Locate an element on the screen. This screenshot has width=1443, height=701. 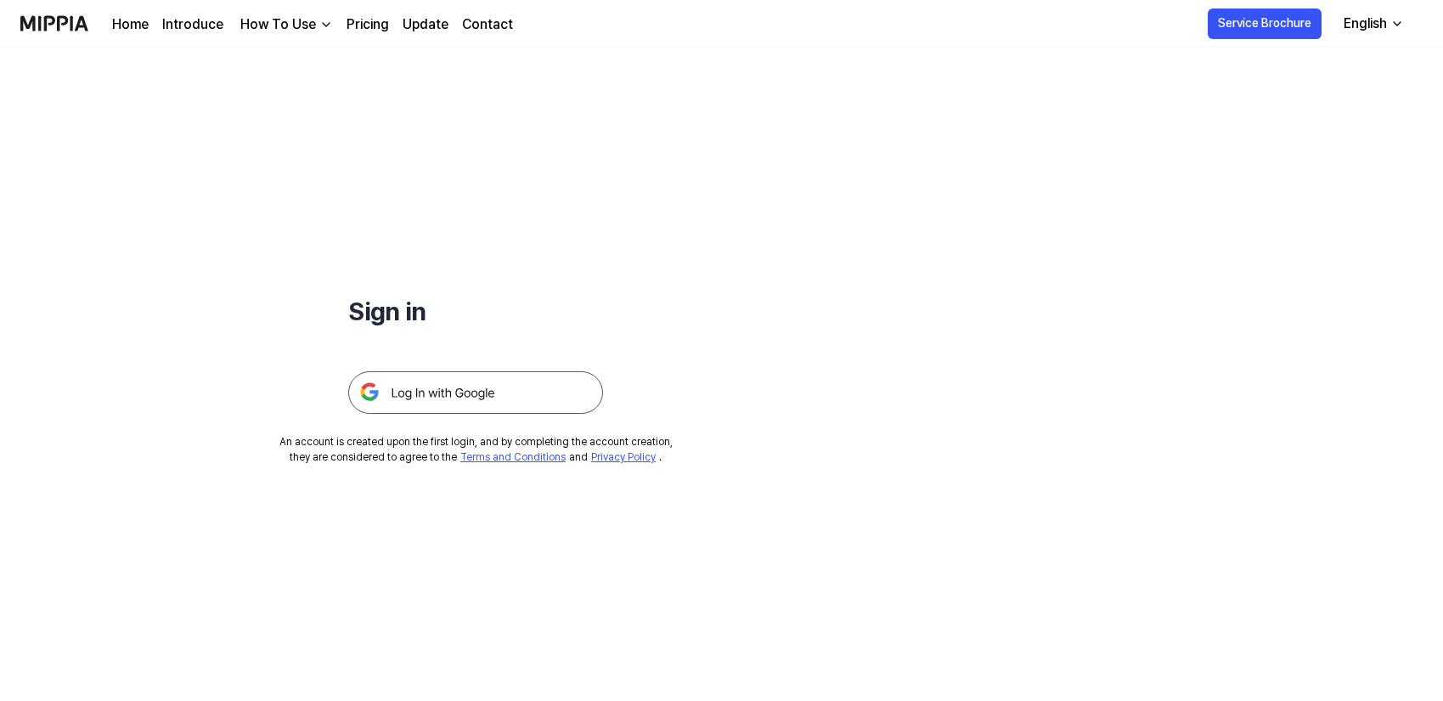
div: An account is created upon the first login, and by completing the account creation, they are cons... is located at coordinates (476, 449).